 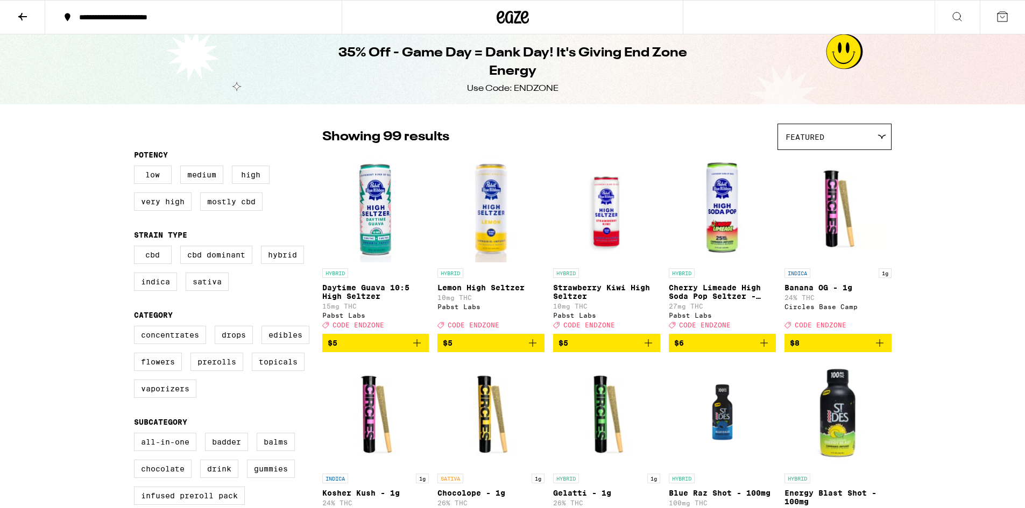 What do you see at coordinates (838, 498) in the screenshot?
I see `p: Energy Blast Shot - 100mg` at bounding box center [838, 498].